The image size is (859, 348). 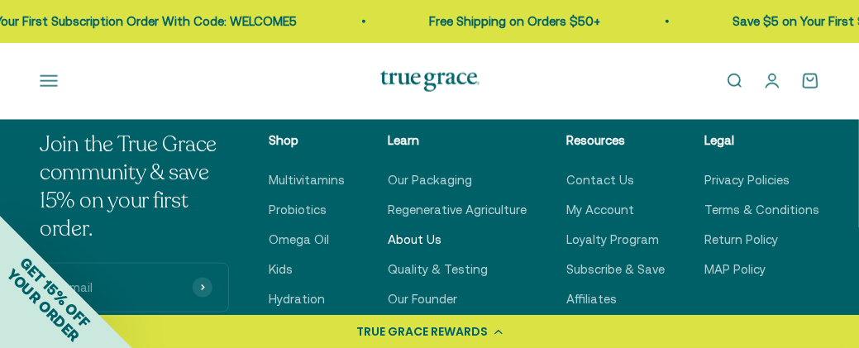 What do you see at coordinates (299, 240) in the screenshot?
I see `a: Omega Oil` at bounding box center [299, 240].